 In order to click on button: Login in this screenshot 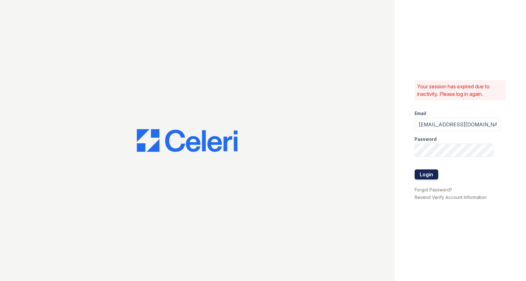, I will do `click(426, 175)`.